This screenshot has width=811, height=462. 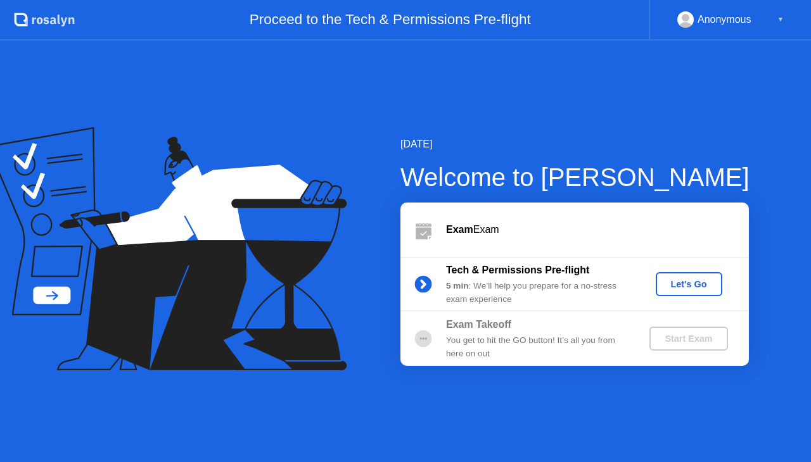 I want to click on div: You get to hit the GO button! It’s all you from here on out, so click(x=537, y=347).